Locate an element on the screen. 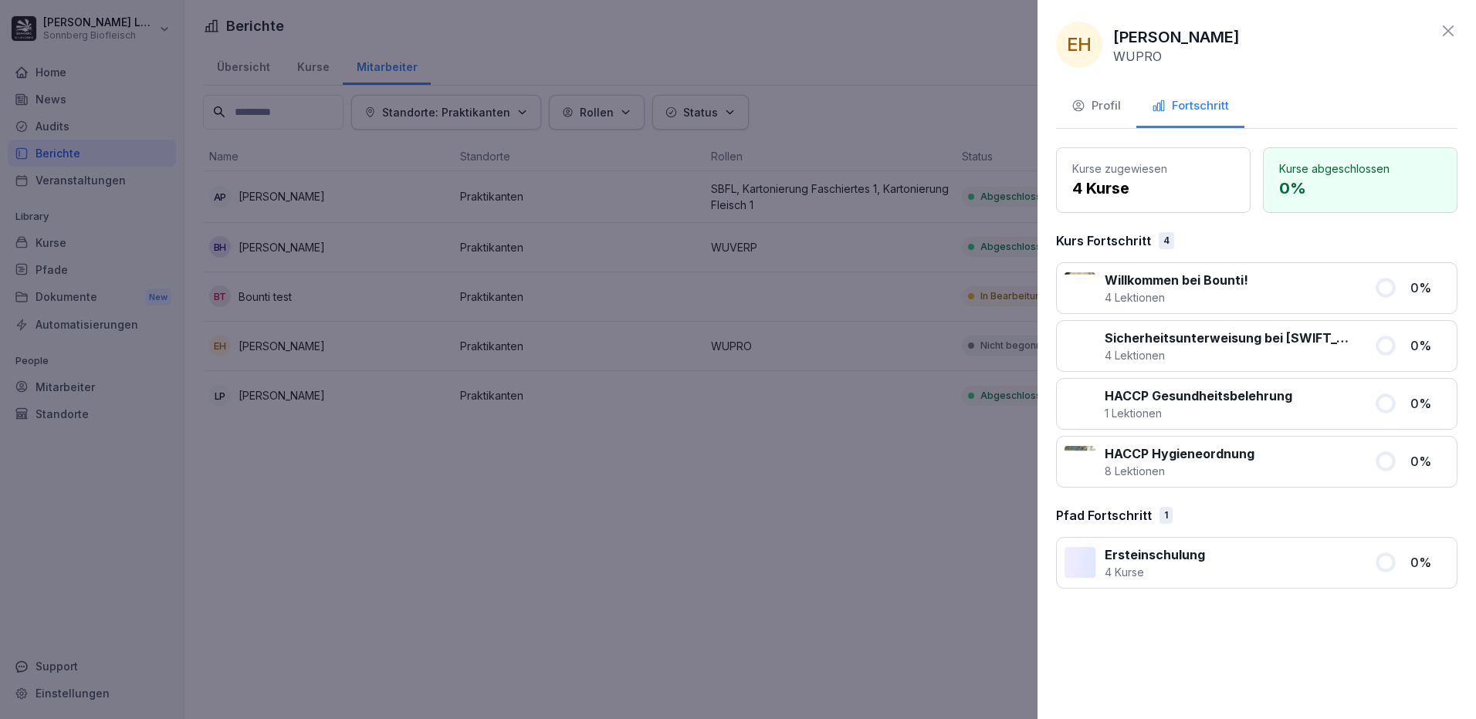  button: Profil is located at coordinates (1096, 107).